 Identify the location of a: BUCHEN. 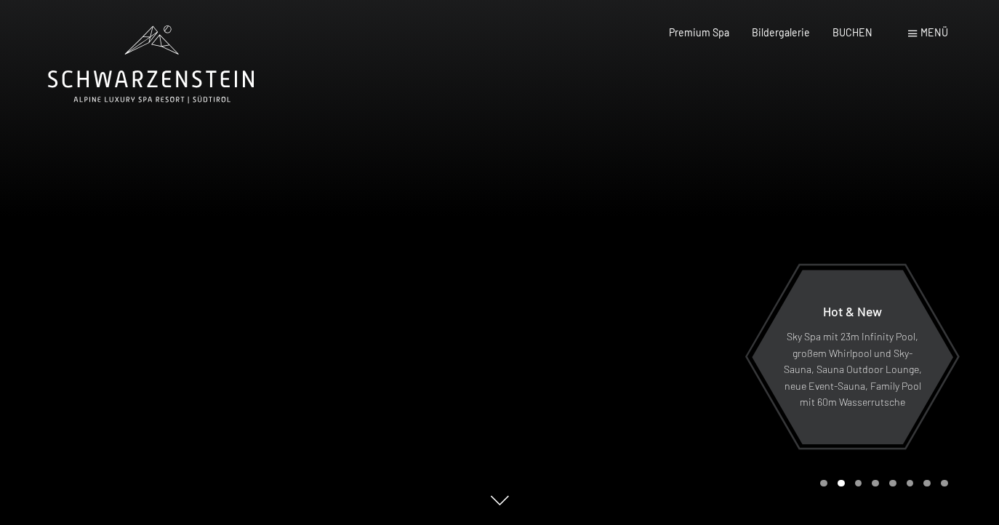
(852, 32).